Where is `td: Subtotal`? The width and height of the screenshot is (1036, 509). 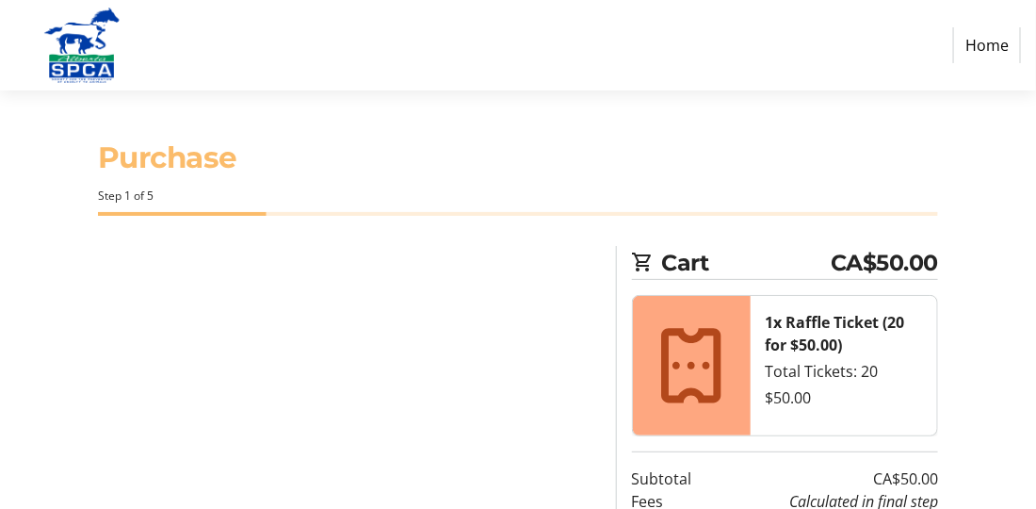 td: Subtotal is located at coordinates (676, 479).